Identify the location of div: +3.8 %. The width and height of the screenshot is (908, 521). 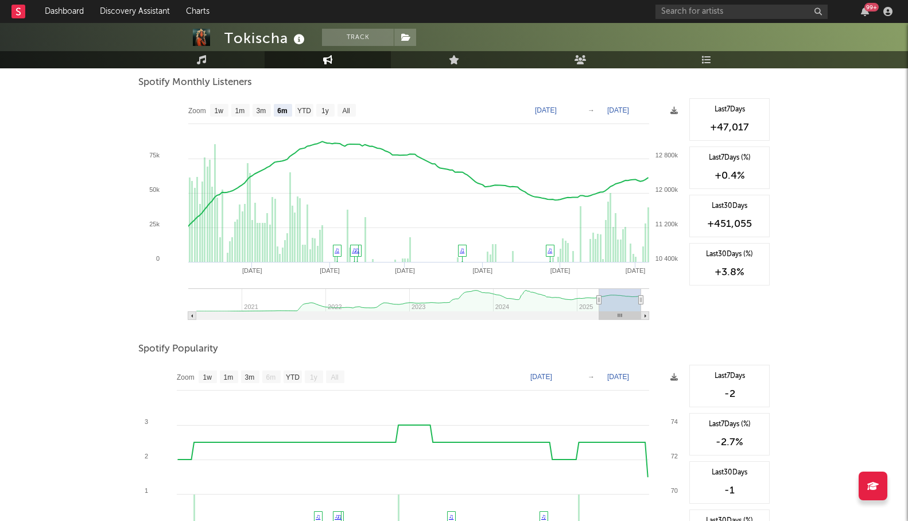
(729, 272).